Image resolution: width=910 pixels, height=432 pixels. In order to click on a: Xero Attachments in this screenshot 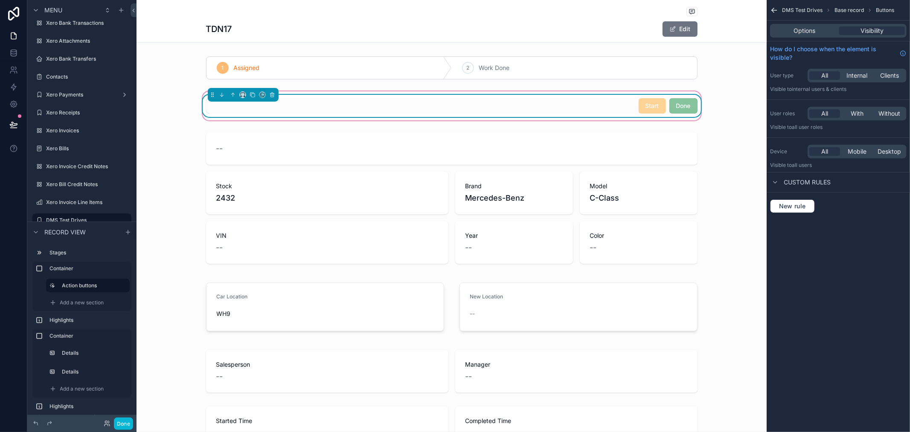, I will do `click(82, 41)`.